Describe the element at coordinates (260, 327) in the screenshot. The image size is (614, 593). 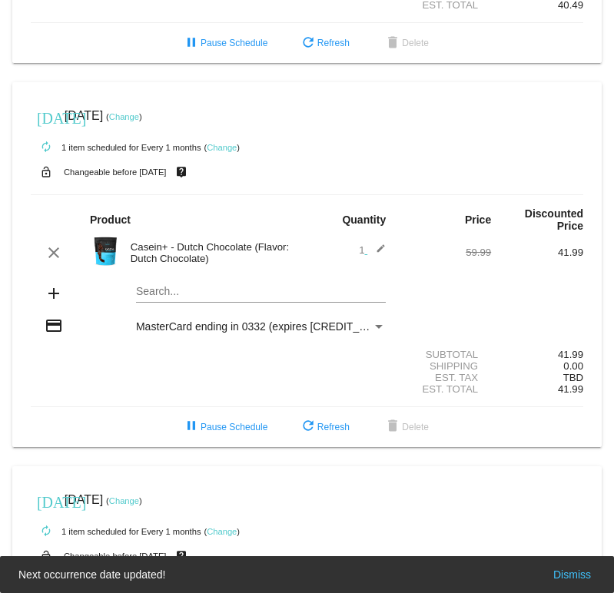
I see `mat-select: Payment Method` at that location.